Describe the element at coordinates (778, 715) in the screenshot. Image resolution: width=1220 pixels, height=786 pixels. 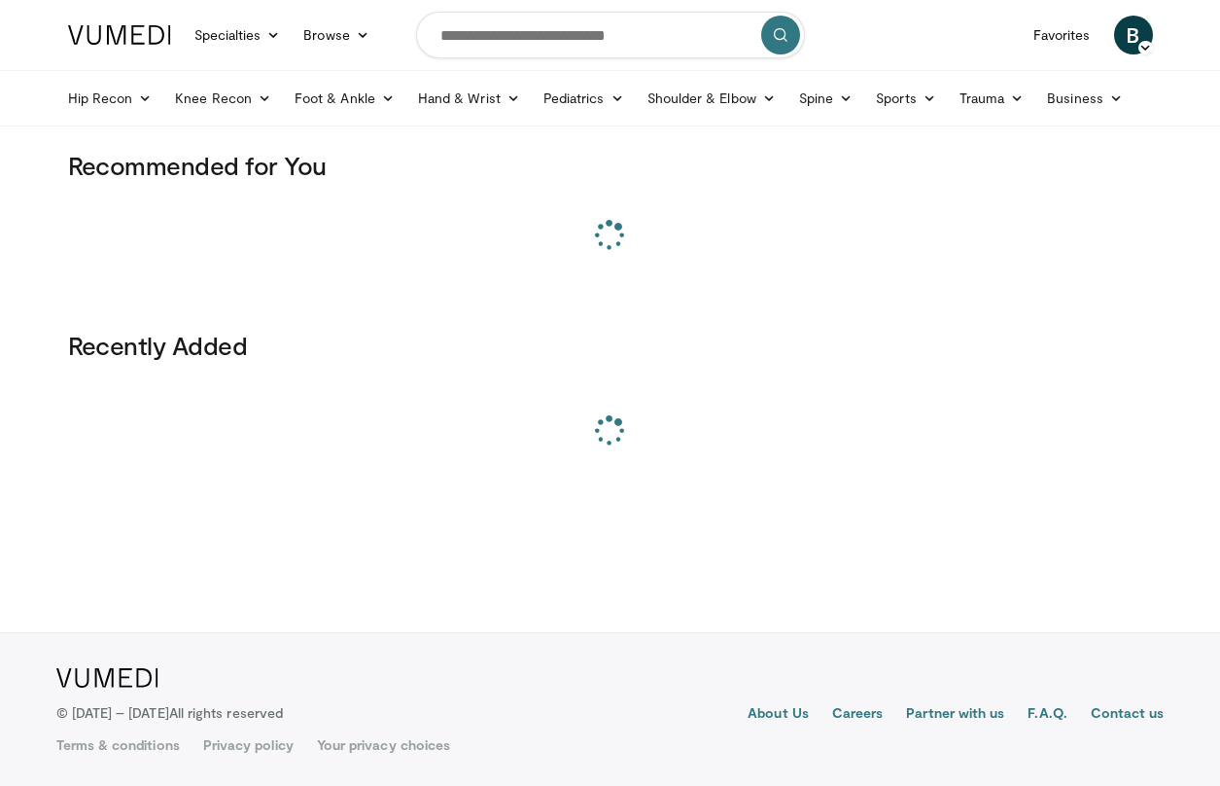
I see `a: About Us` at that location.